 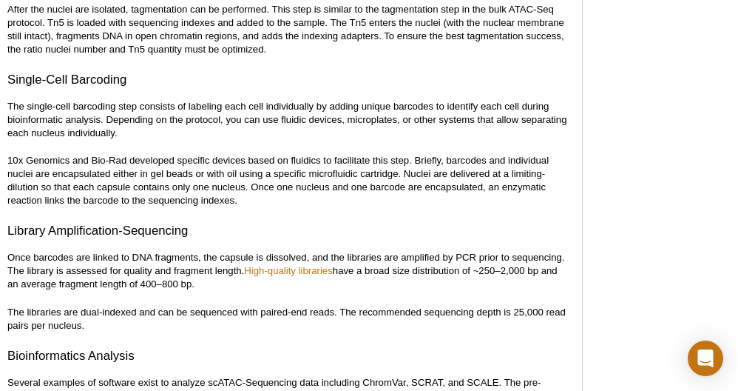 I want to click on a: High-quality libraries, so click(x=288, y=270).